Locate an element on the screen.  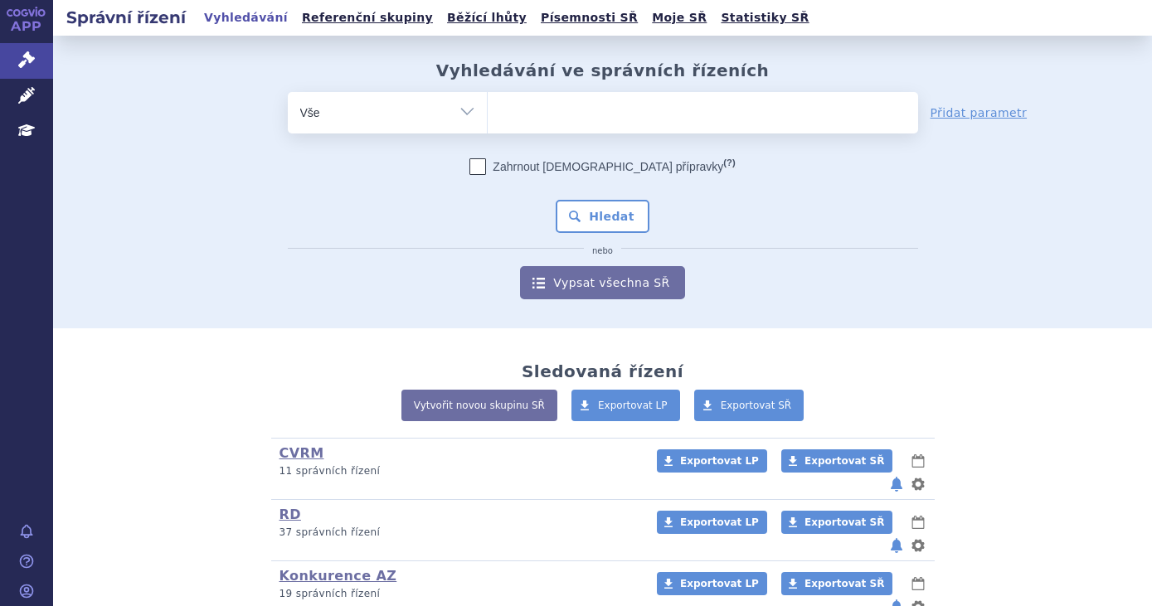
h2: Sledovaná řízení is located at coordinates (602, 371).